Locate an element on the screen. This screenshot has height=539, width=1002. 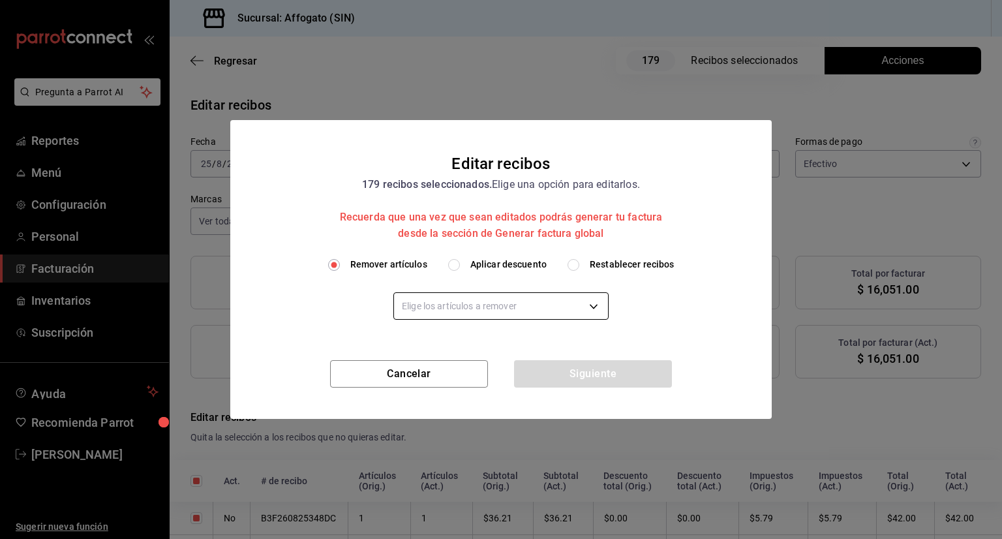
span: Restablecer recibos is located at coordinates (632, 264).